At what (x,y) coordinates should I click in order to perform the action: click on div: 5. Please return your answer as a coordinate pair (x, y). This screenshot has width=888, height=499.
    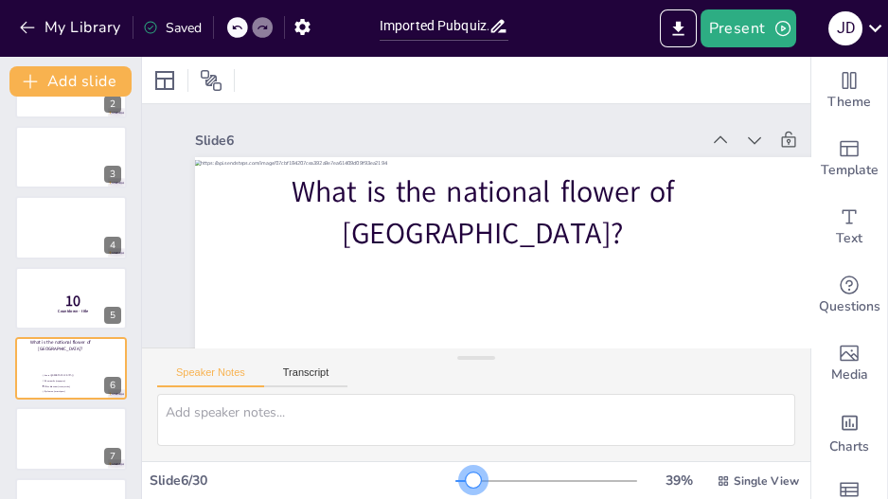
    Looking at the image, I should click on (113, 315).